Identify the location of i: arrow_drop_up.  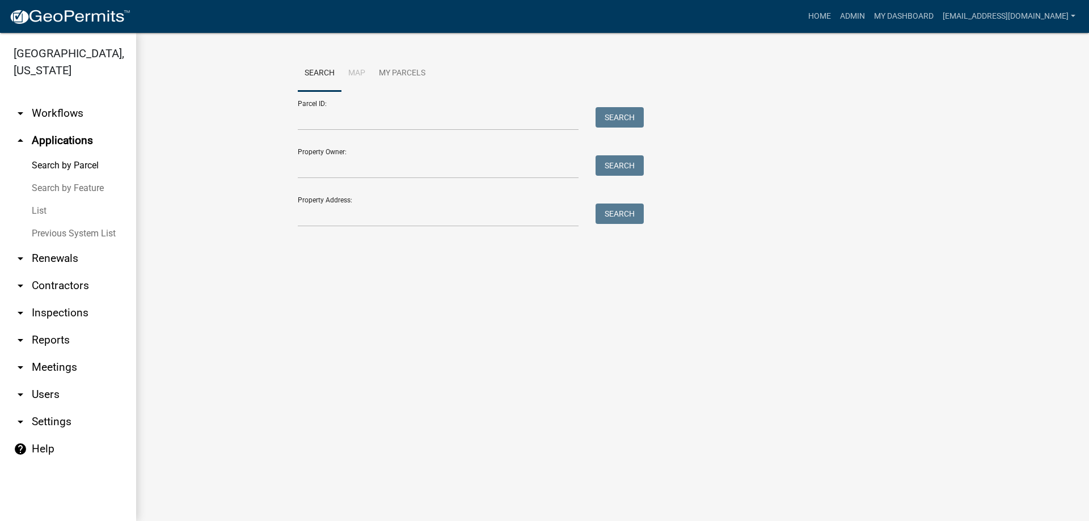
(20, 141).